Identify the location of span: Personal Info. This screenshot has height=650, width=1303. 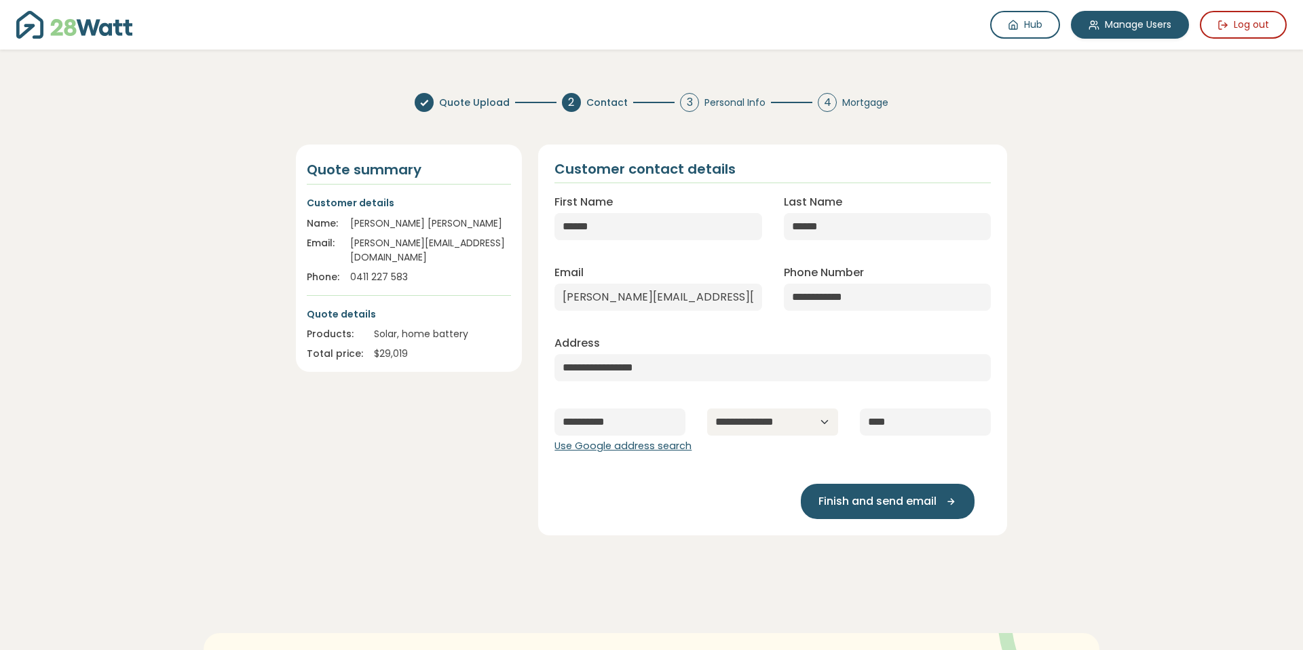
(735, 102).